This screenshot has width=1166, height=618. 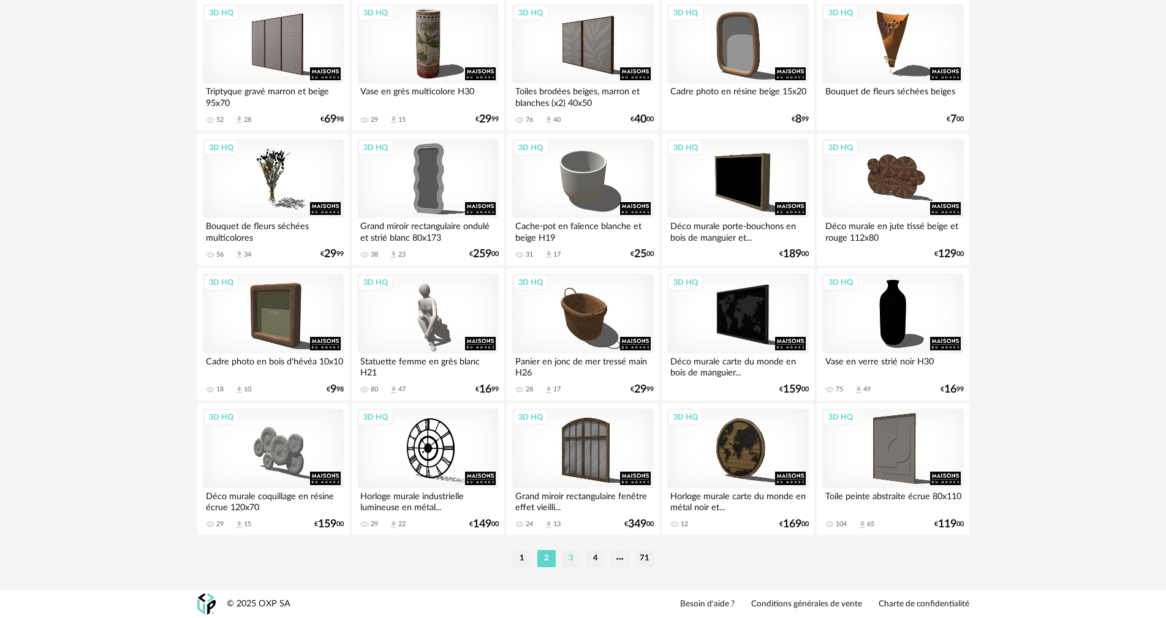 I want to click on div: 17, so click(x=557, y=390).